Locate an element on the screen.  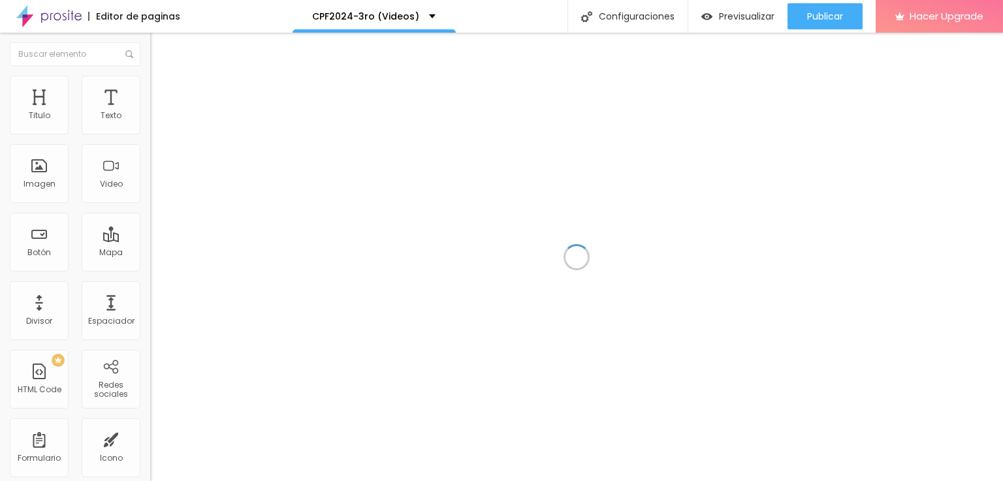
div: Imagen is located at coordinates (39, 184).